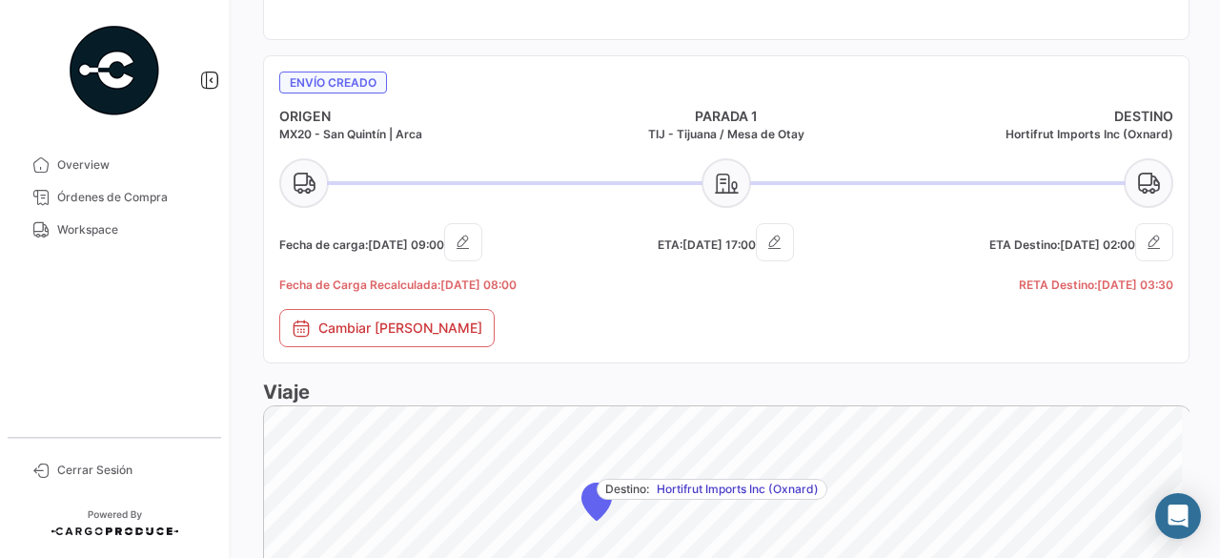 The height and width of the screenshot is (558, 1220). Describe the element at coordinates (1024, 285) in the screenshot. I see `h5: RETA Destino:` at that location.